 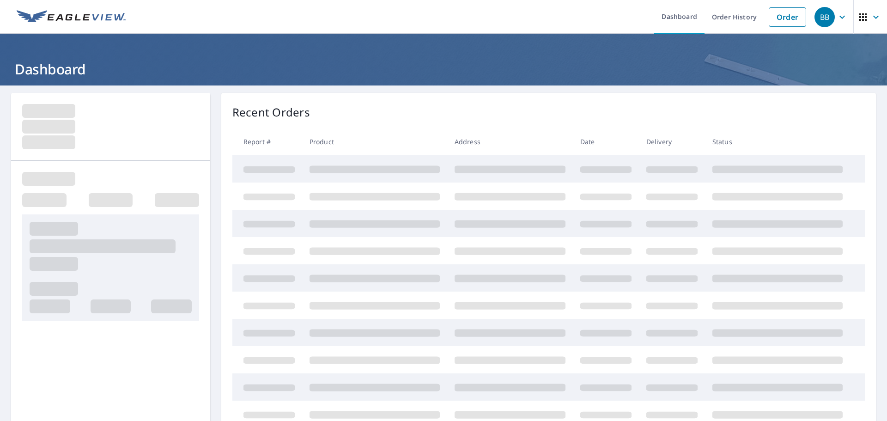 I want to click on th: Date, so click(x=606, y=141).